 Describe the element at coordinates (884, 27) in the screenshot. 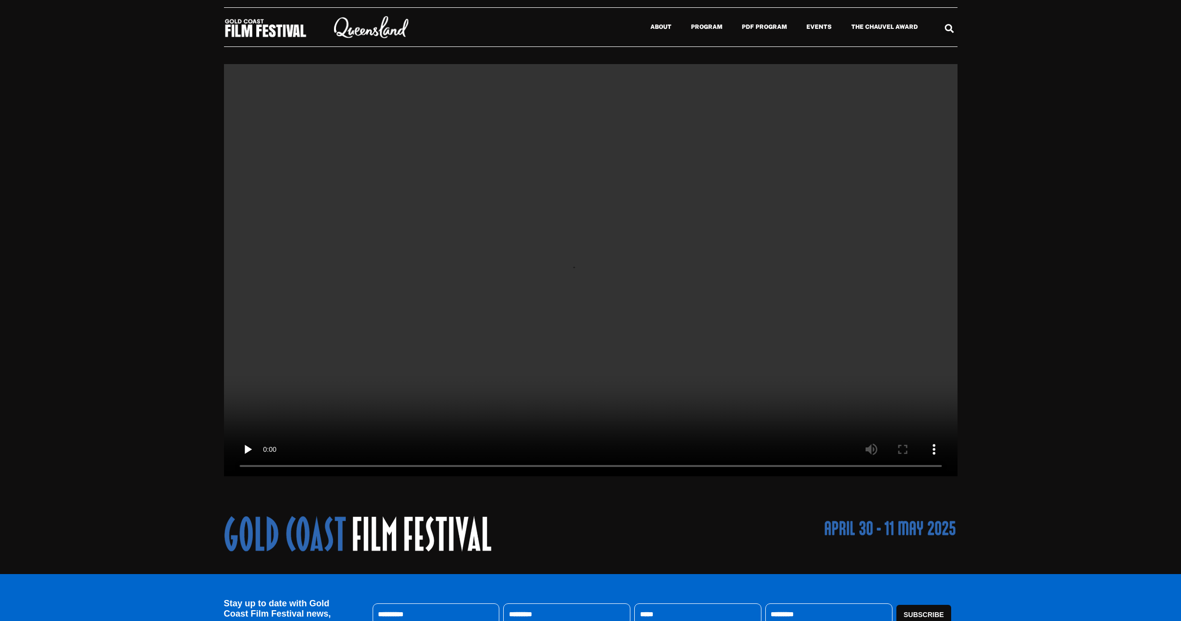

I see `a: The Chauvel Award` at that location.